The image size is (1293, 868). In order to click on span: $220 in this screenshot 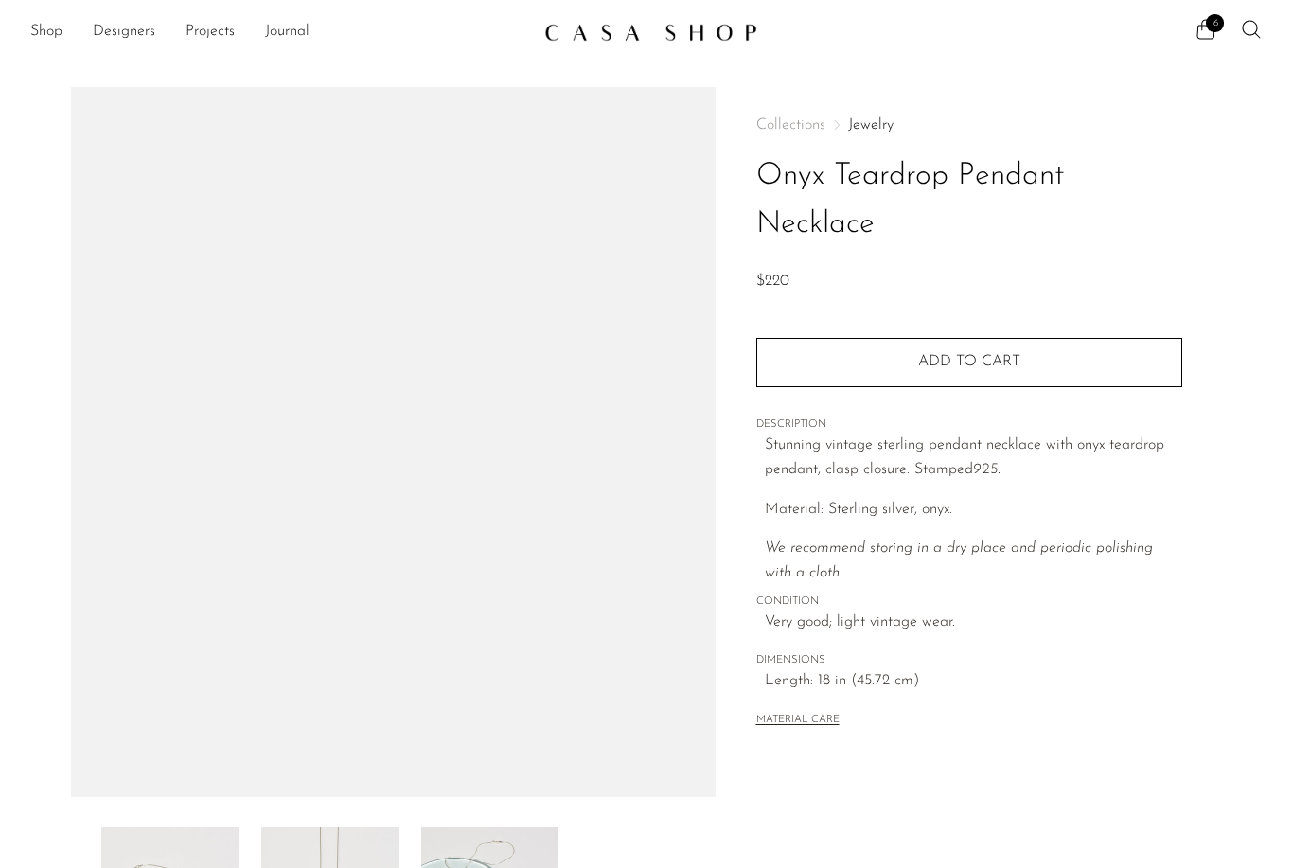, I will do `click(773, 281)`.